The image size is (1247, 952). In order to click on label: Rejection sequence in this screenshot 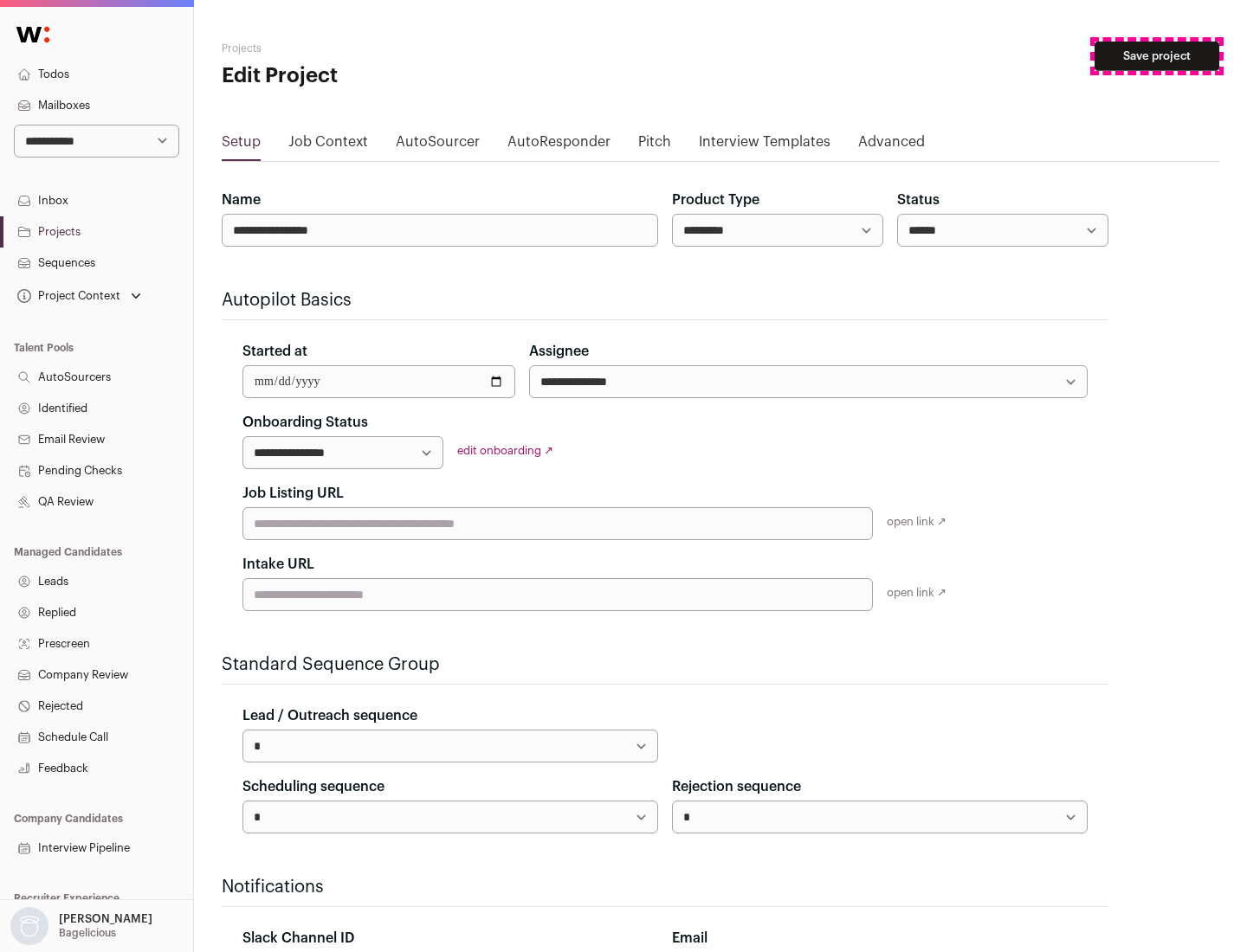, I will do `click(737, 787)`.